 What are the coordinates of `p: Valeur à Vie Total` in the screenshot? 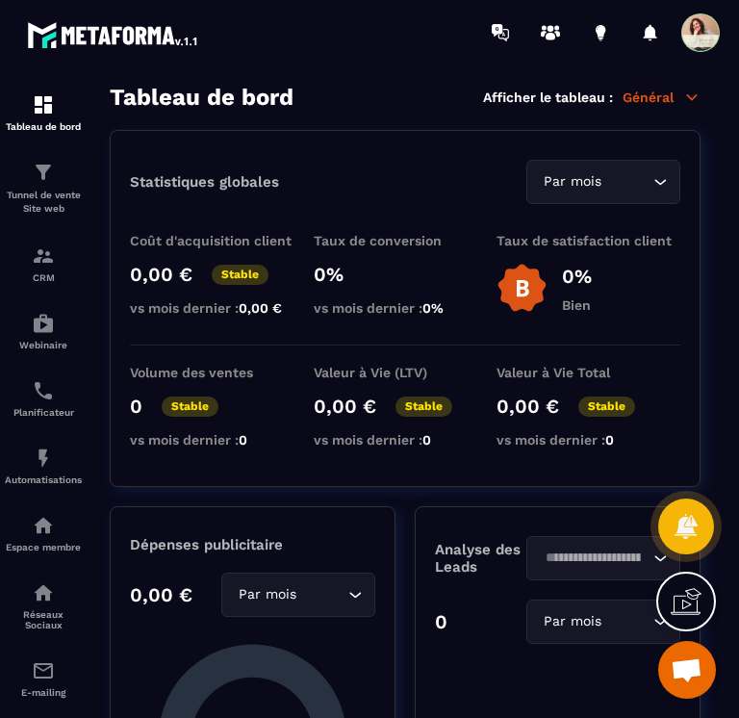 It's located at (588, 372).